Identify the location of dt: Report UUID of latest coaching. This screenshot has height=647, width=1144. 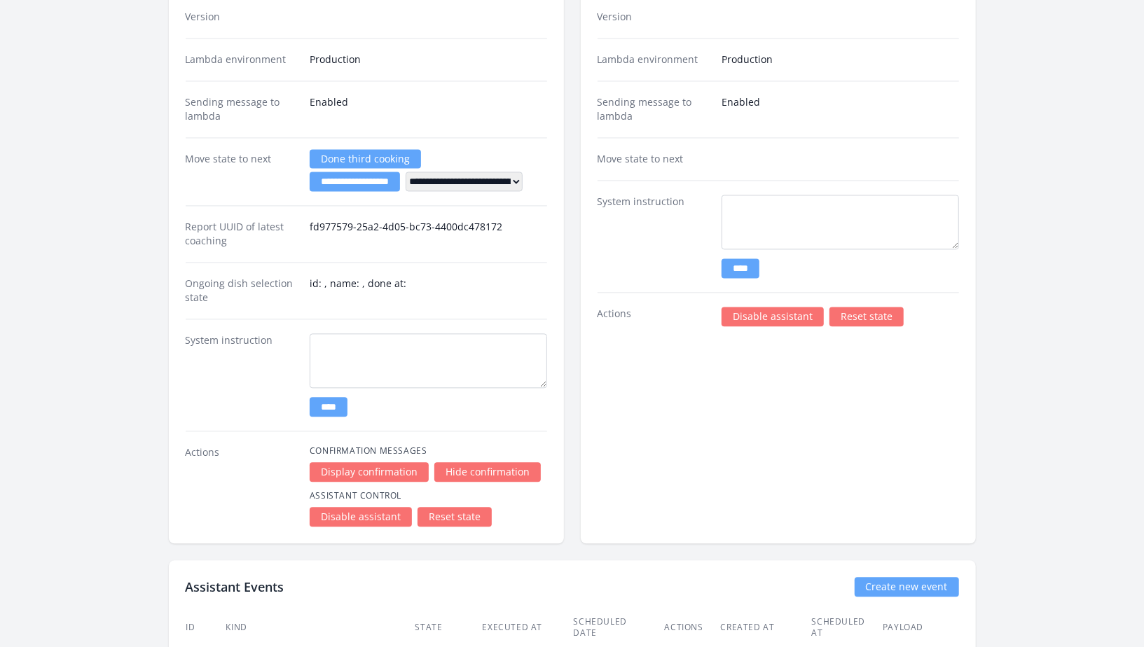
(242, 234).